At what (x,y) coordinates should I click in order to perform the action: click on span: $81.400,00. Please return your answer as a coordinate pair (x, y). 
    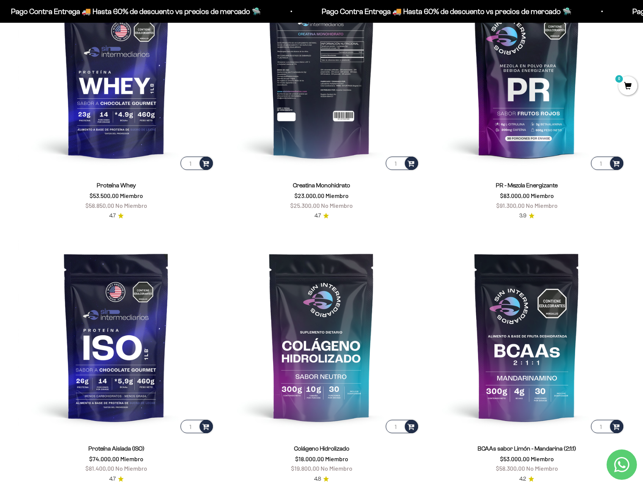
    Looking at the image, I should click on (100, 468).